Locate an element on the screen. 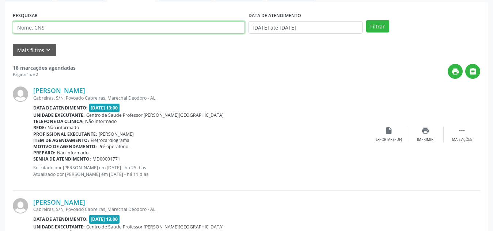  i: insert_drive_file is located at coordinates (389, 131).